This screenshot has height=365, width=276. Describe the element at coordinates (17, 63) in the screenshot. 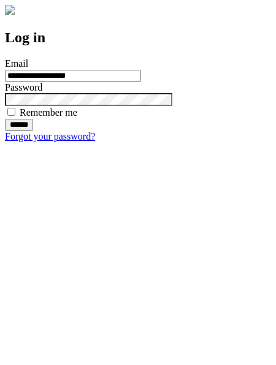

I see `label: Email` at that location.